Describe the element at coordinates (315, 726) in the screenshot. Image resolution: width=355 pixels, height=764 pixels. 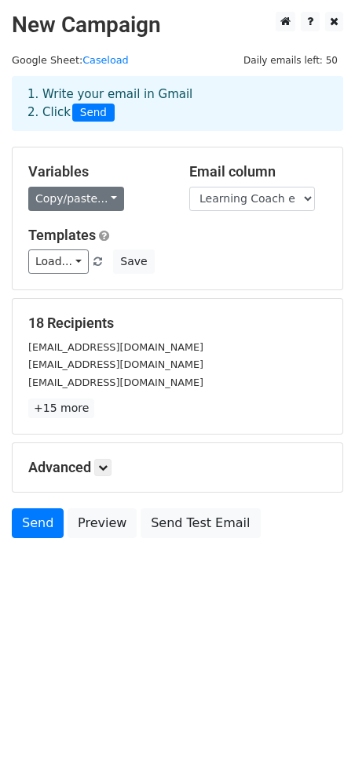
I see `div: Chat Widget` at that location.